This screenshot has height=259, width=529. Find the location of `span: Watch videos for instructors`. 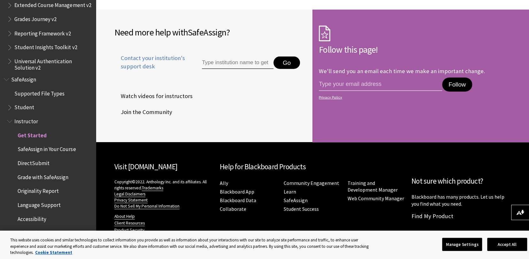

span: Watch videos for instructors is located at coordinates (153, 96).